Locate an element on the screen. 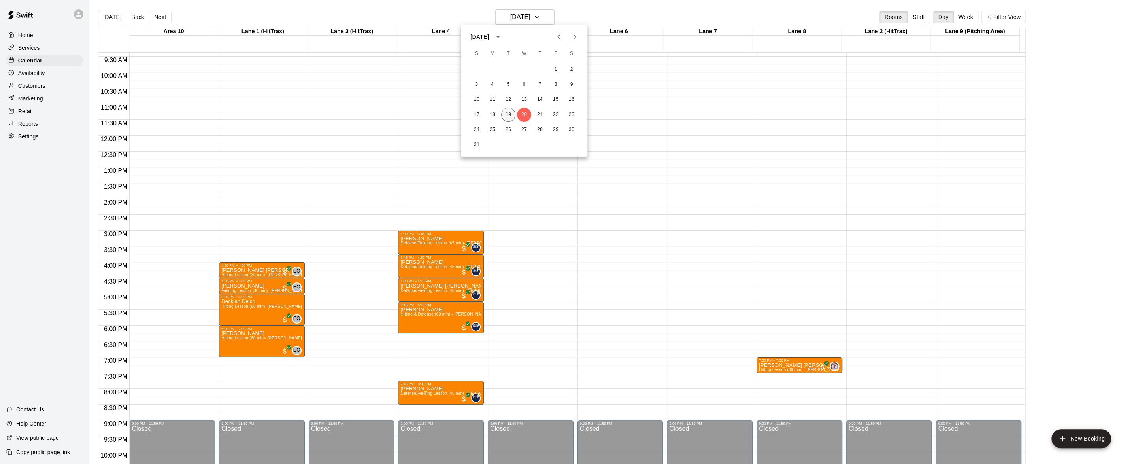  button: 8 is located at coordinates (556, 85).